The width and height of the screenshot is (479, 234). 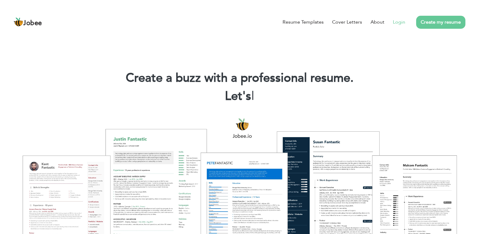 What do you see at coordinates (239, 78) in the screenshot?
I see `h1: Create a buzz with a professional resume.` at bounding box center [239, 78].